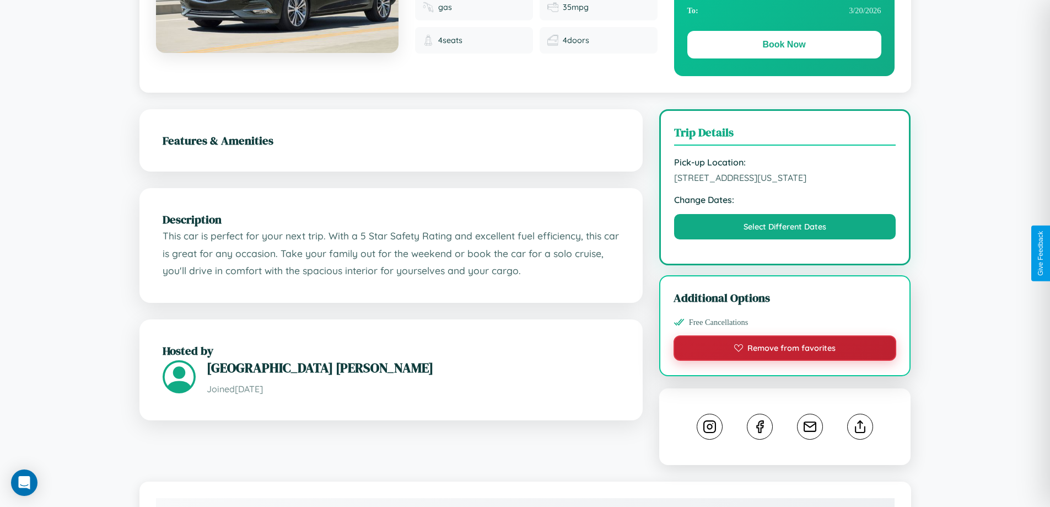 This screenshot has width=1050, height=507. What do you see at coordinates (391, 253) in the screenshot?
I see `p: This car is perfect for your next trip. With a 5 Star Safety Rating and excellent fuel efficiency...` at bounding box center [391, 253].